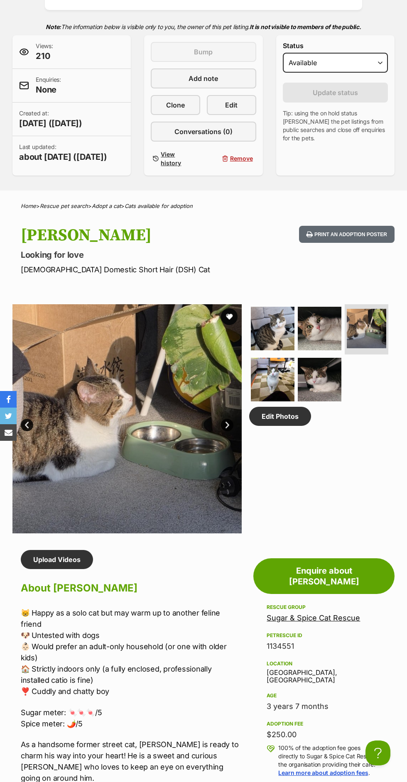  Describe the element at coordinates (64, 206) in the screenshot. I see `a: Rescue pet search` at that location.